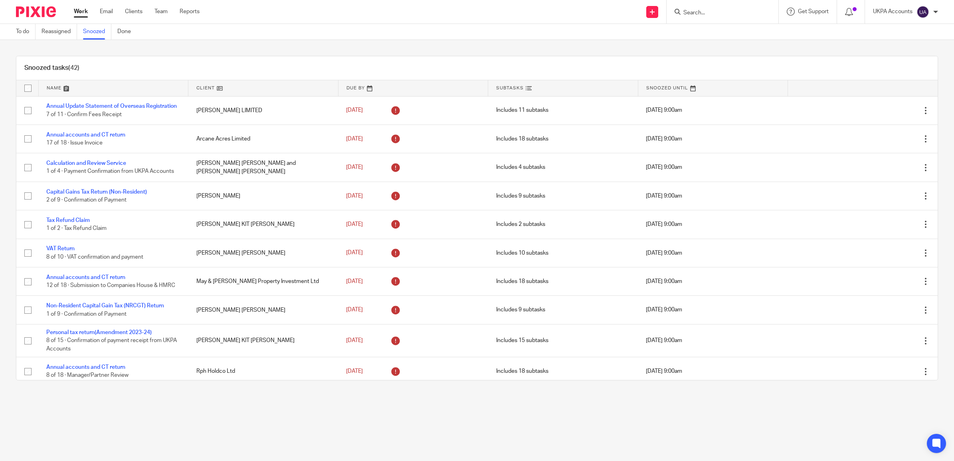  What do you see at coordinates (95, 257) in the screenshot?
I see `span: 8 of 10 · VAT confirmation and payment` at bounding box center [95, 257].